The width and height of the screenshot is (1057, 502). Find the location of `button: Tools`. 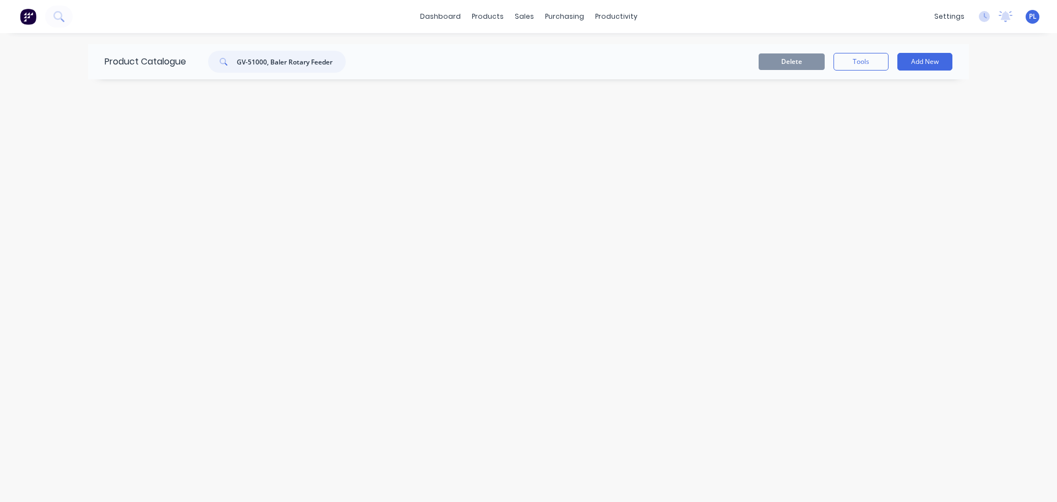

button: Tools is located at coordinates (861, 62).